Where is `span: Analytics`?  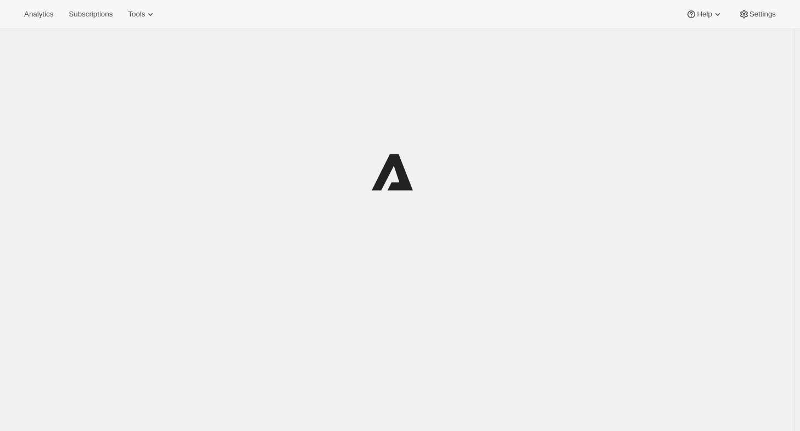
span: Analytics is located at coordinates (38, 14).